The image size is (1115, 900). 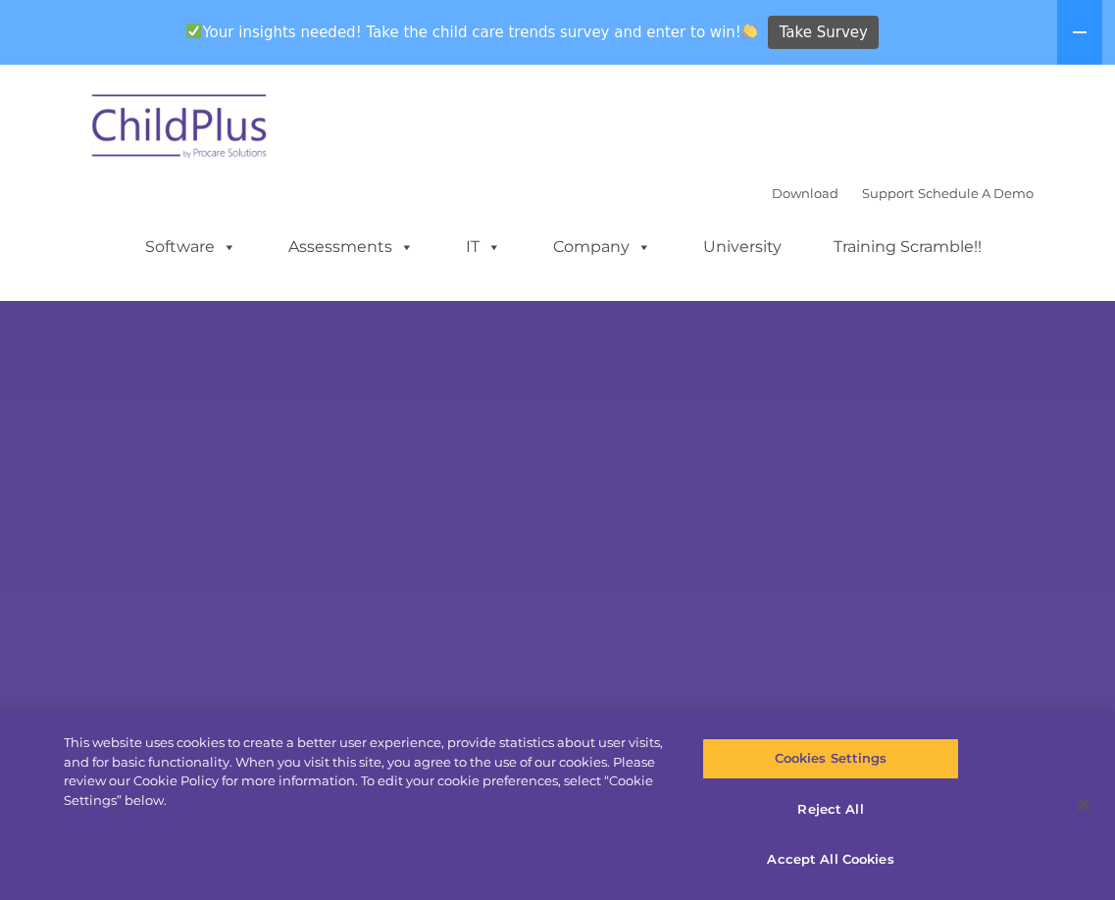 I want to click on a: Training Scramble!!, so click(x=907, y=247).